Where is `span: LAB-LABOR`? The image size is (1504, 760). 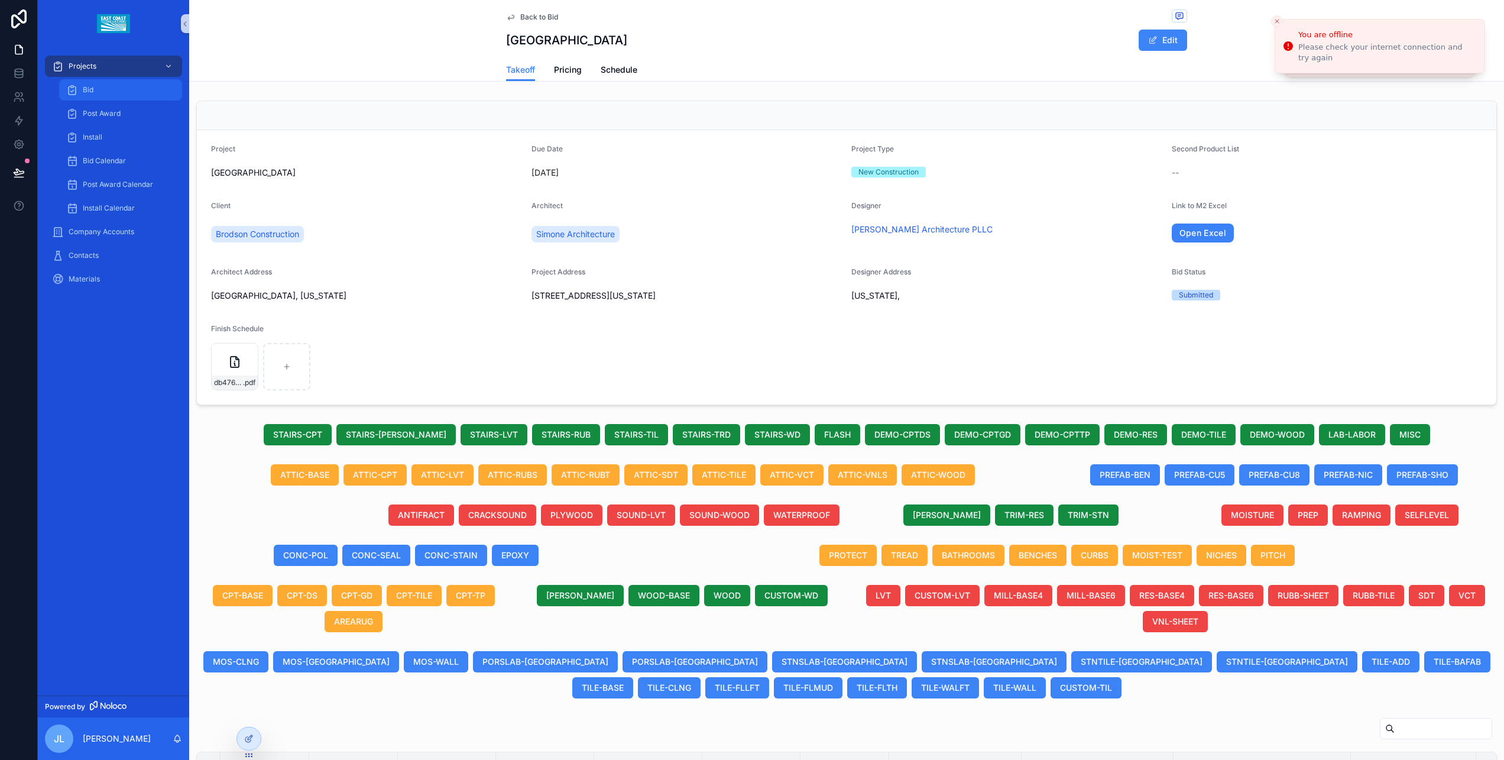 span: LAB-LABOR is located at coordinates (1352, 434).